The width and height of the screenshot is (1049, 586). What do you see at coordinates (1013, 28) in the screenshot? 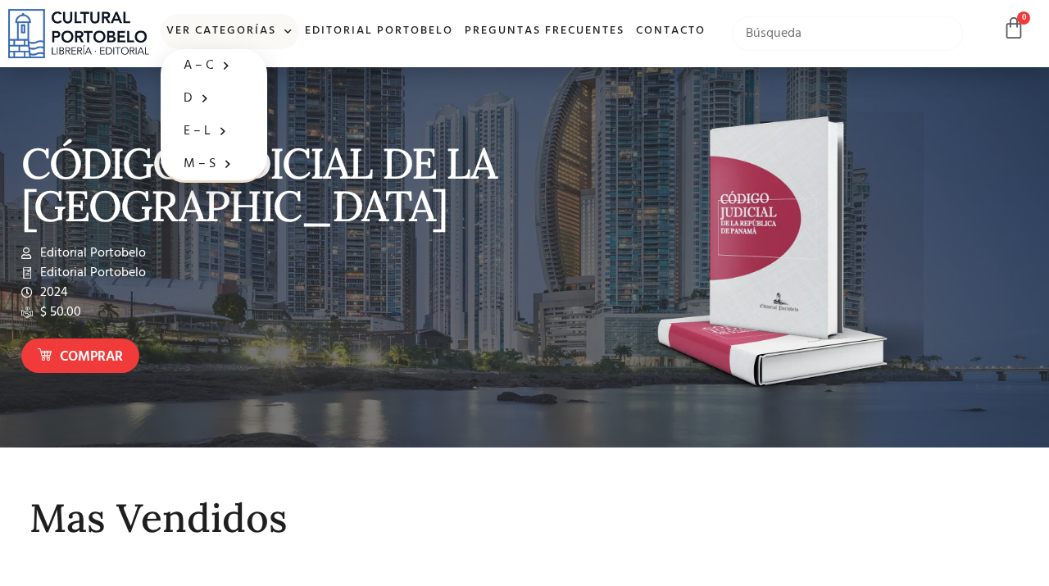
I see `a: 0` at bounding box center [1013, 28].